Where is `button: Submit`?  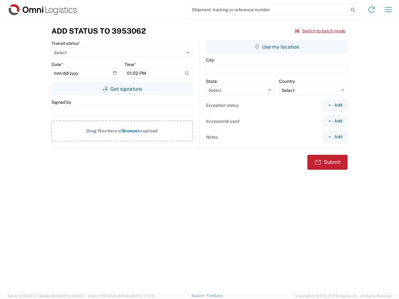 button: Submit is located at coordinates (327, 162).